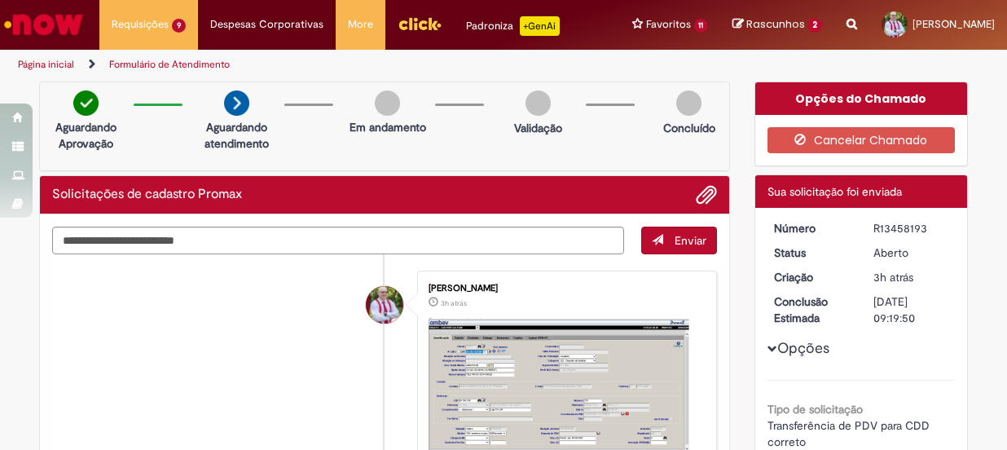 This screenshot has height=450, width=1007. I want to click on textarea: Digite sua mensagem aqui..., so click(338, 240).